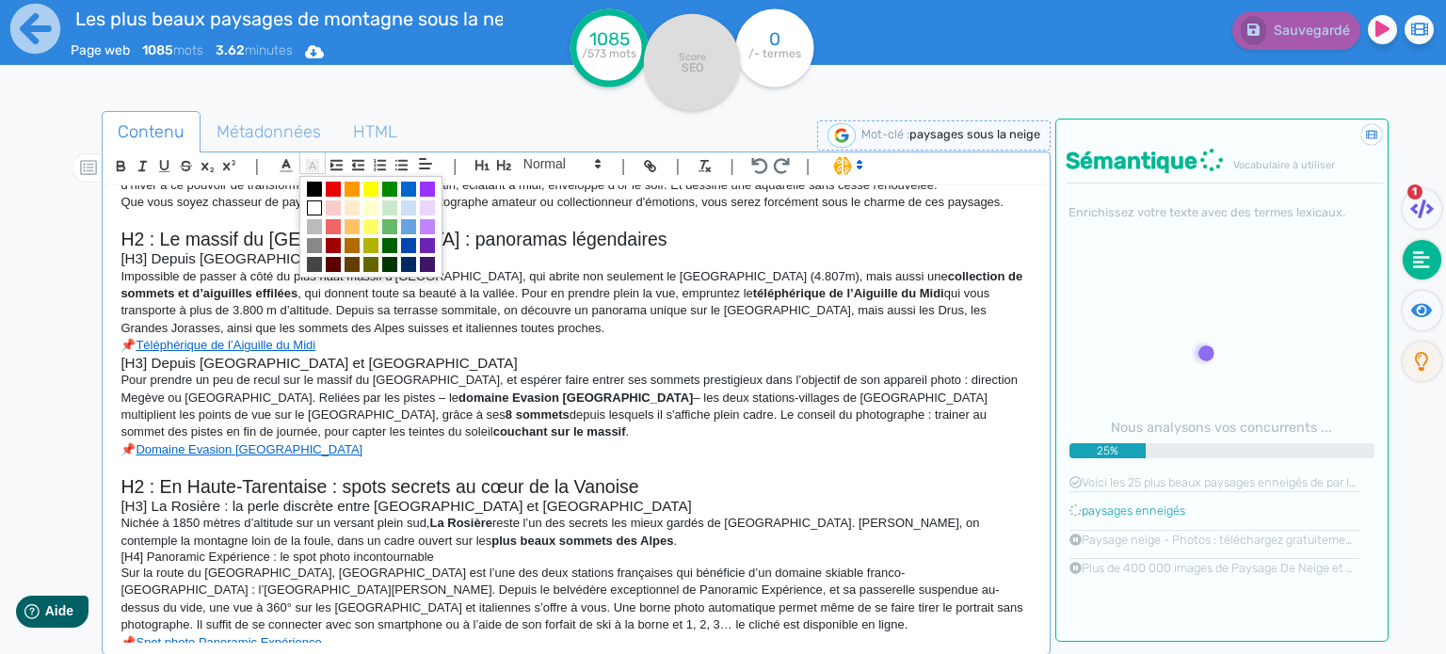  I want to click on span: HTML, so click(375, 132).